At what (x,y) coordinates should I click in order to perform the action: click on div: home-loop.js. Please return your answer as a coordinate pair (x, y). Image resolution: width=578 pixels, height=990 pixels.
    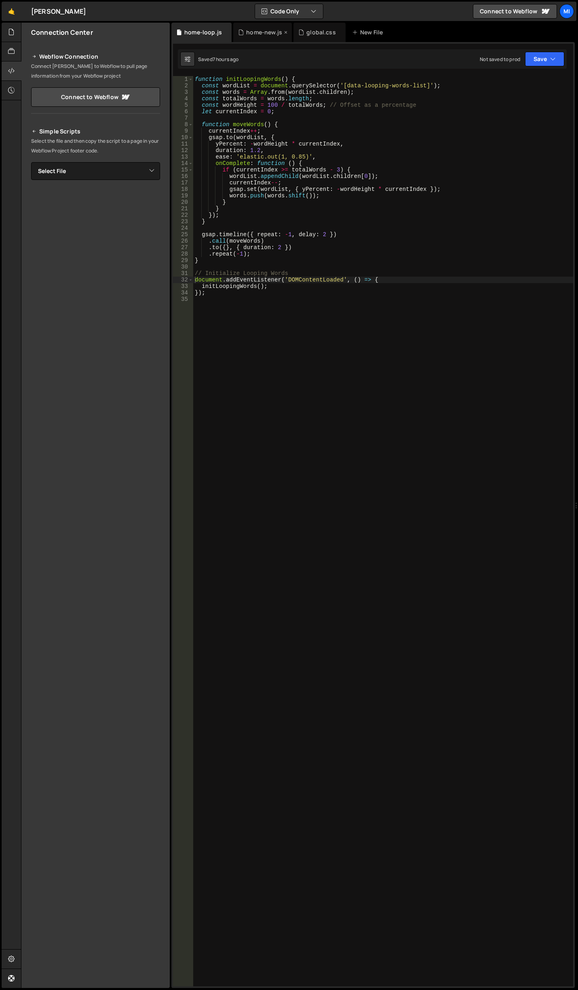
    Looking at the image, I should click on (203, 32).